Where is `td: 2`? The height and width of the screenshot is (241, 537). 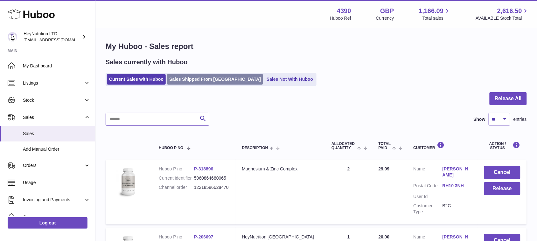
td: 2 is located at coordinates (349, 192).